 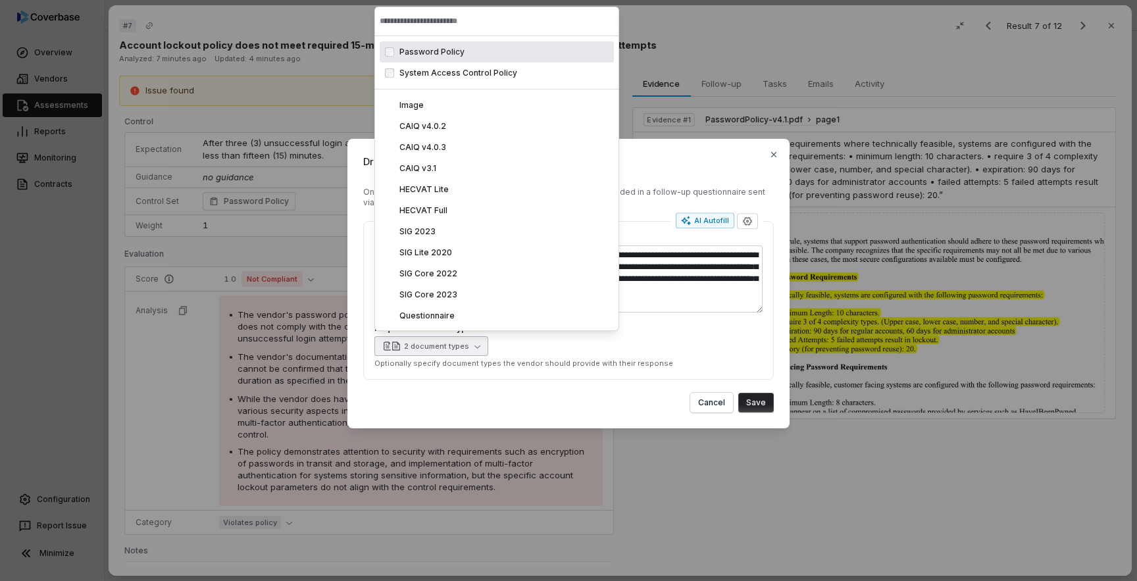 What do you see at coordinates (418, 168) in the screenshot?
I see `span: CAIQ v3.1` at bounding box center [418, 168].